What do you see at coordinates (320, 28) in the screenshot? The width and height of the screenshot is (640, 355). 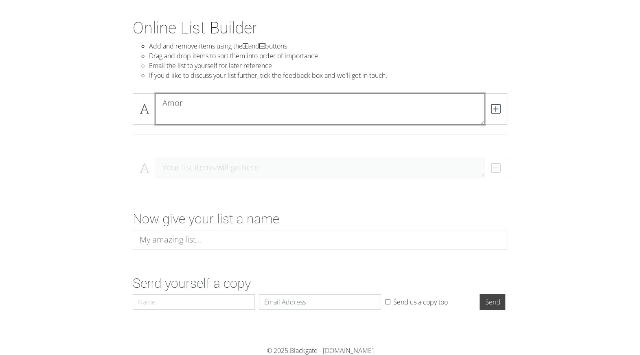 I see `h1: Online List Builder` at bounding box center [320, 28].